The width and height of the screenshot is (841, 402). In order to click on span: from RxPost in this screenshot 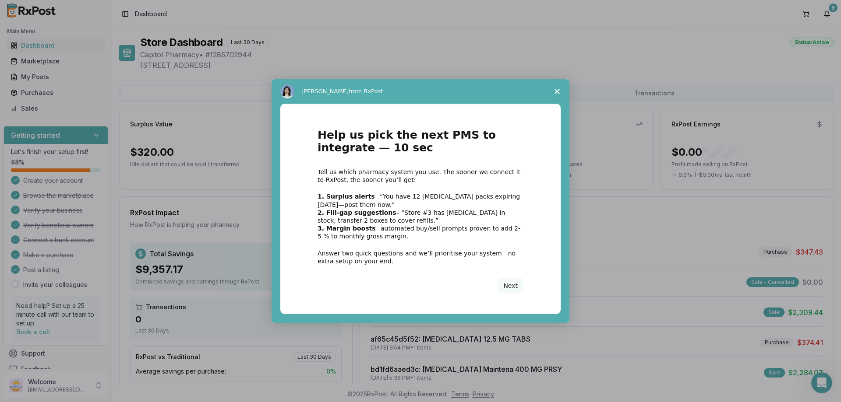, I will do `click(366, 91)`.